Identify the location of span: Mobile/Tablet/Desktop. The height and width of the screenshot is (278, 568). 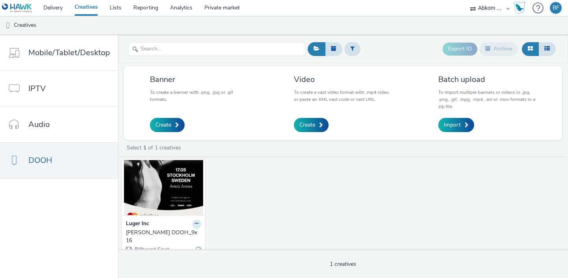
(69, 52).